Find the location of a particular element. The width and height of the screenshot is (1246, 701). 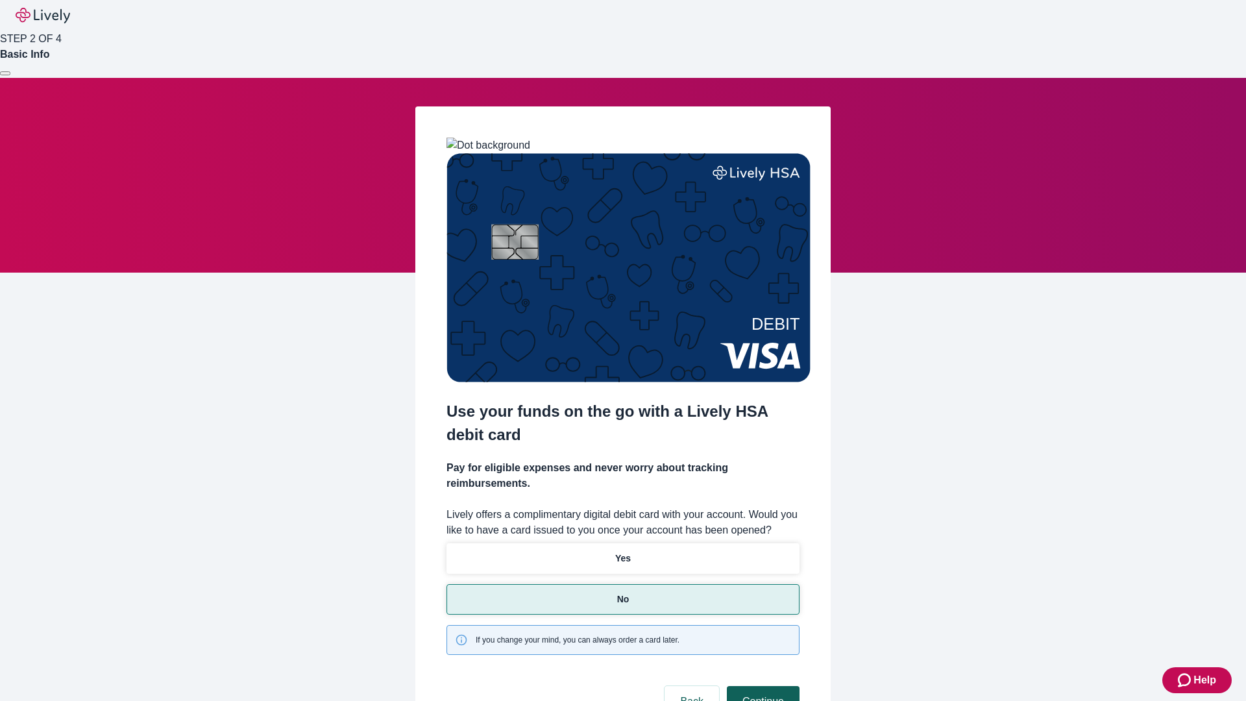

img: Dot background is located at coordinates (488, 145).